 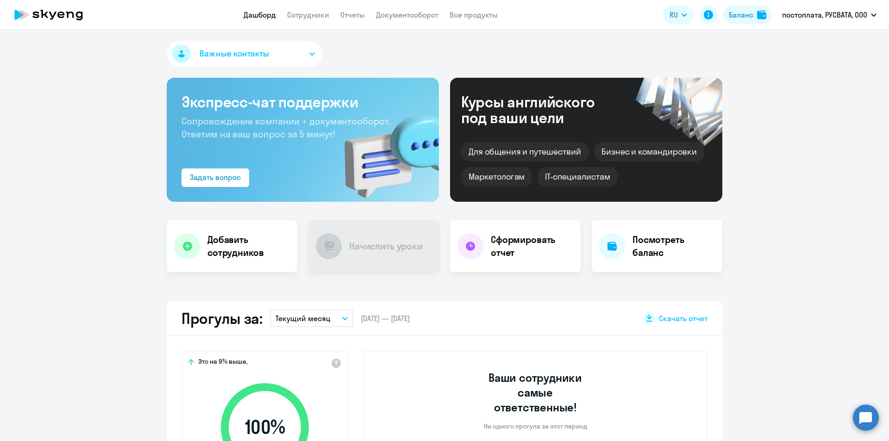 I want to click on span: Это на 9% выше,, so click(x=223, y=363).